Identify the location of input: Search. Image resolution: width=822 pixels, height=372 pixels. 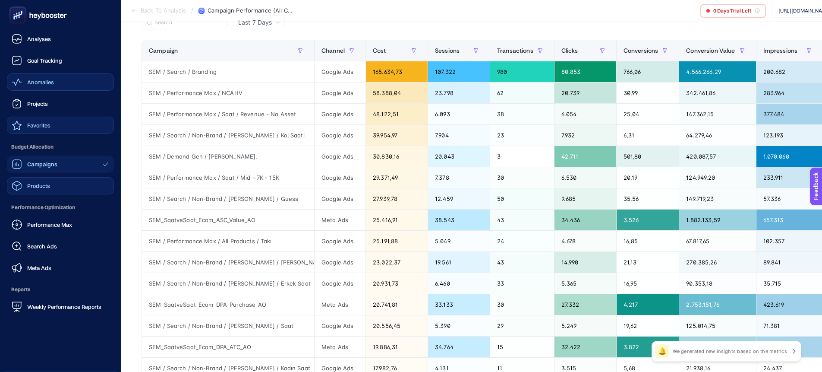
(189, 22).